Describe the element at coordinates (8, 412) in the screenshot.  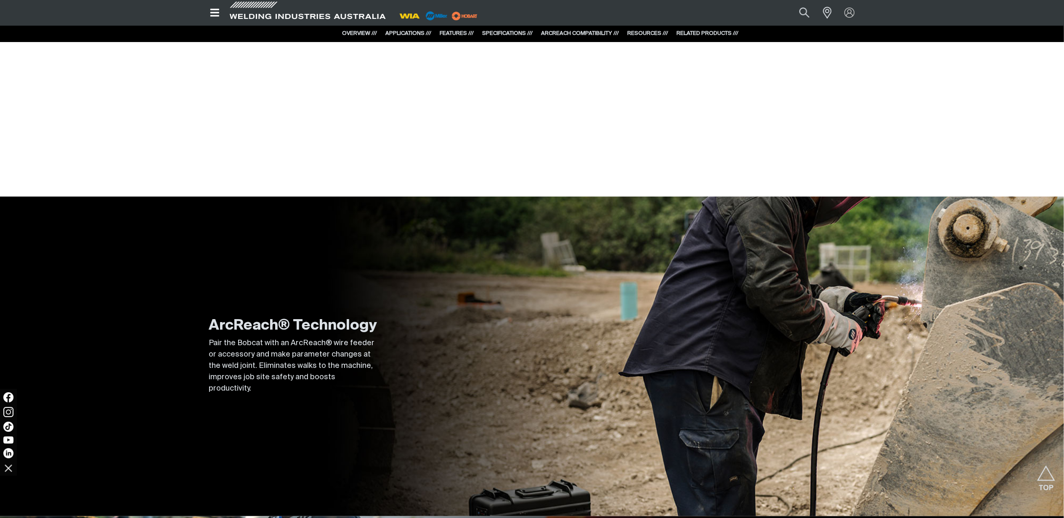
I see `img: Instagram` at that location.